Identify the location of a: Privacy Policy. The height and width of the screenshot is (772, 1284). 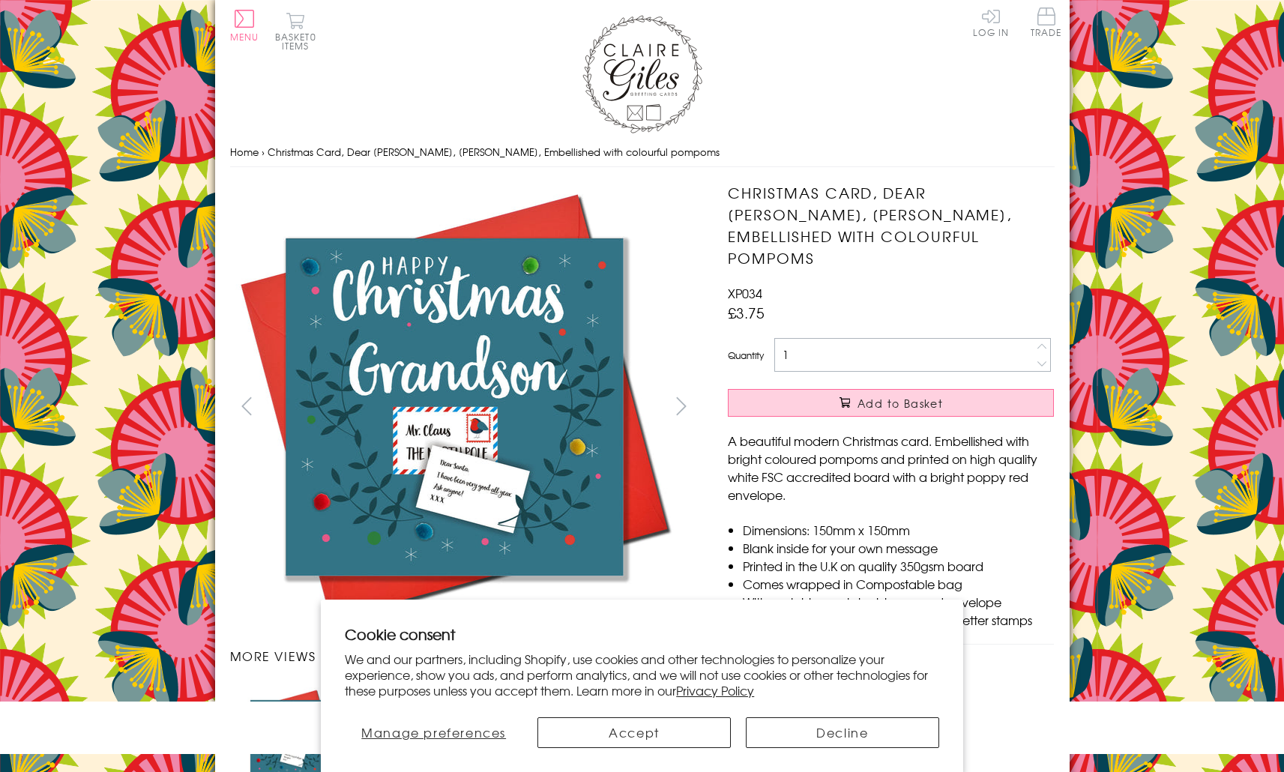
(715, 690).